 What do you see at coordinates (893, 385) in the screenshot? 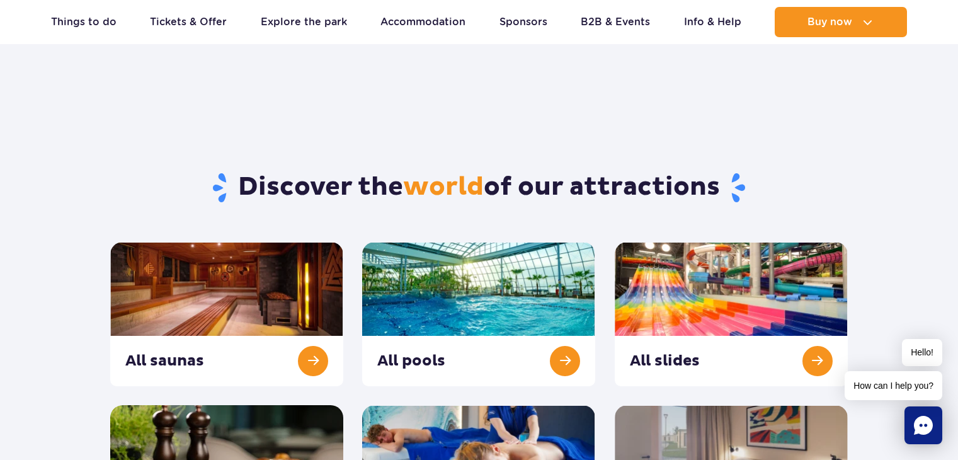
I see `span: How can I help you?` at bounding box center [893, 385].